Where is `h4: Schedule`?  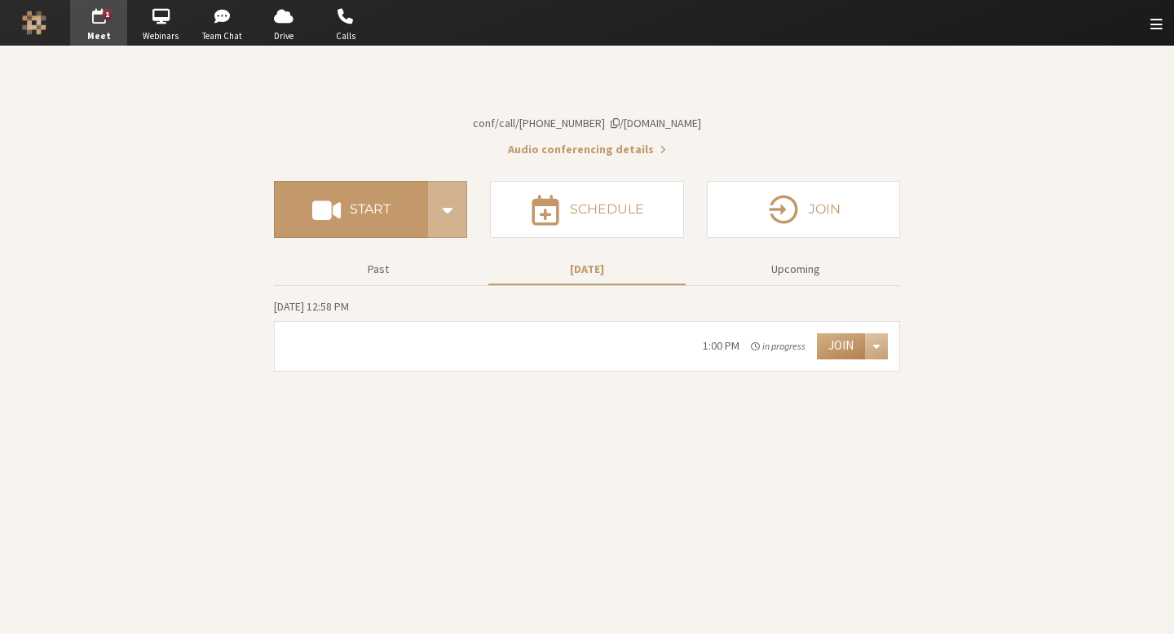
h4: Schedule is located at coordinates (607, 210).